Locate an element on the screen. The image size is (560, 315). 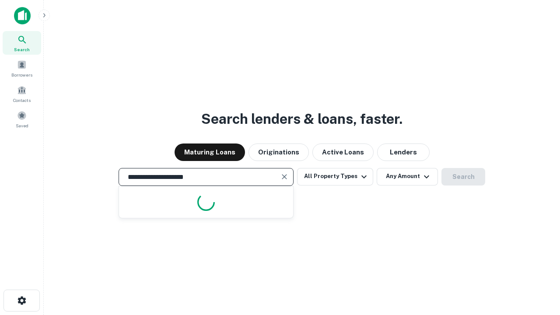
div: Chat Widget is located at coordinates (538, 266).